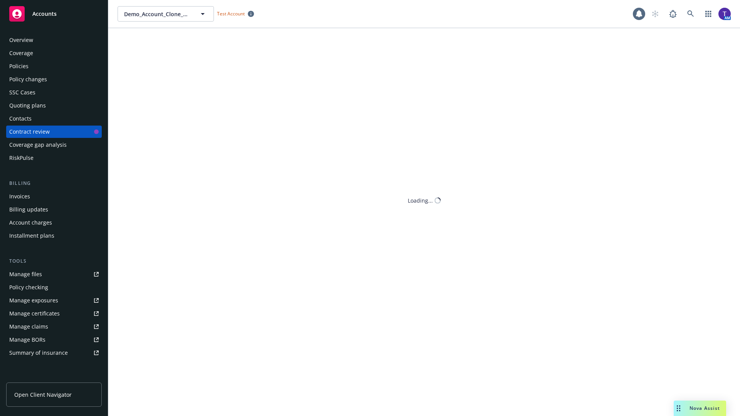 This screenshot has width=740, height=416. Describe the element at coordinates (54, 223) in the screenshot. I see `a: Account charges` at that location.